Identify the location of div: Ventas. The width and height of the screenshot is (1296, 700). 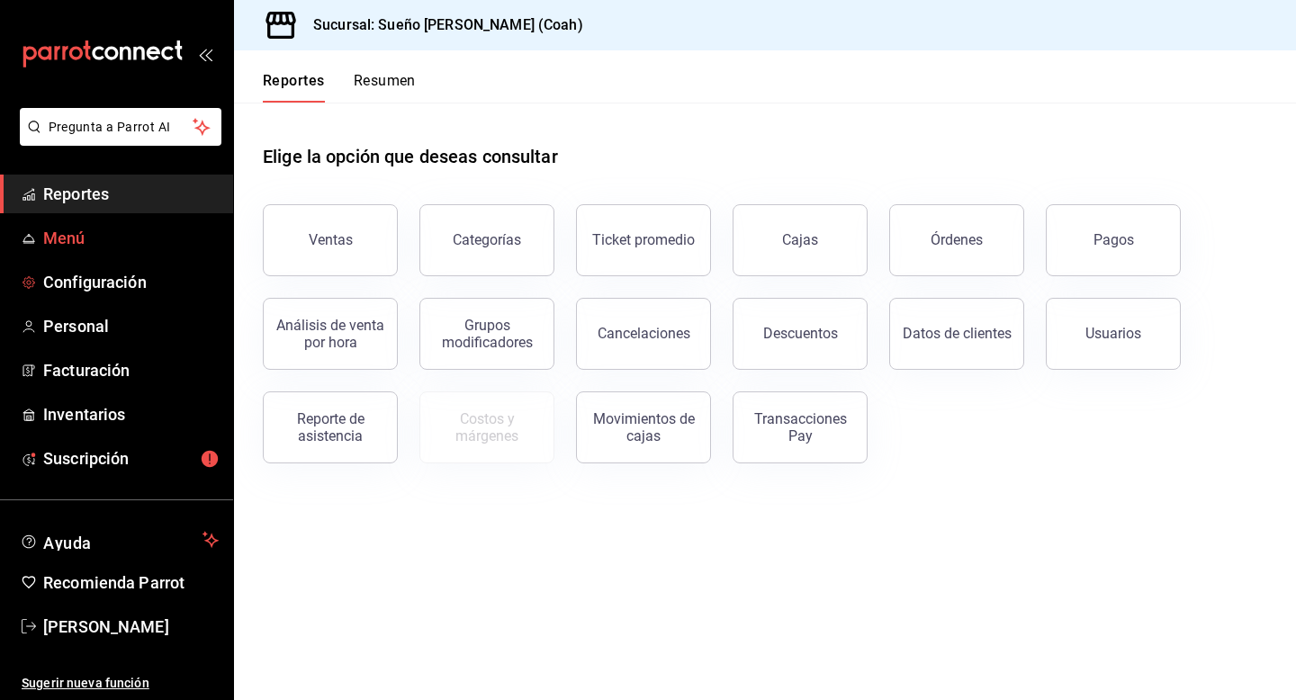
(330, 239).